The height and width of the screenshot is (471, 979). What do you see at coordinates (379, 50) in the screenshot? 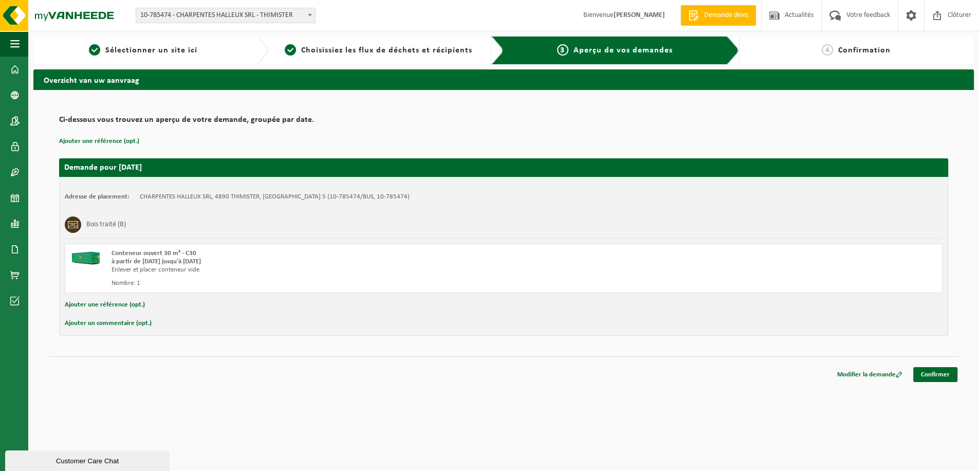
I see `a: 2Choisissiez les flux de déchets et récipients` at bounding box center [379, 50].